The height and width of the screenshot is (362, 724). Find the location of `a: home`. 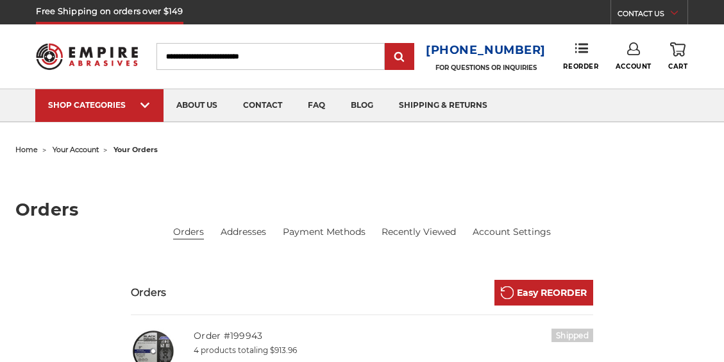

a: home is located at coordinates (26, 149).